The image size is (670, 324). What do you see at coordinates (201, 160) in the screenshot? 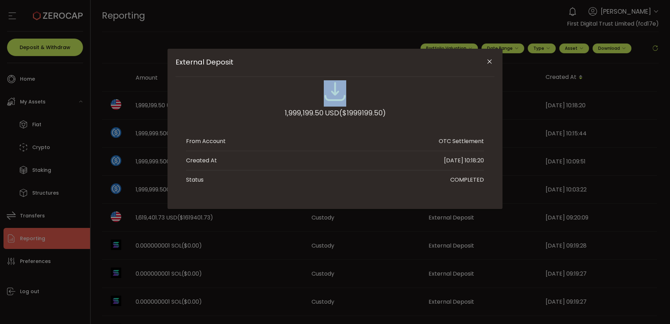
I see `div: Created At` at bounding box center [201, 160].